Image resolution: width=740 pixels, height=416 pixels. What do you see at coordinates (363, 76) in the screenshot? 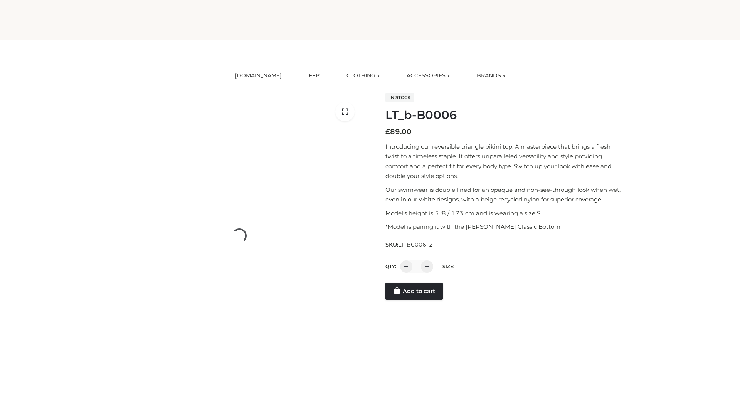
I see `a: CLOTHING` at bounding box center [363, 76].